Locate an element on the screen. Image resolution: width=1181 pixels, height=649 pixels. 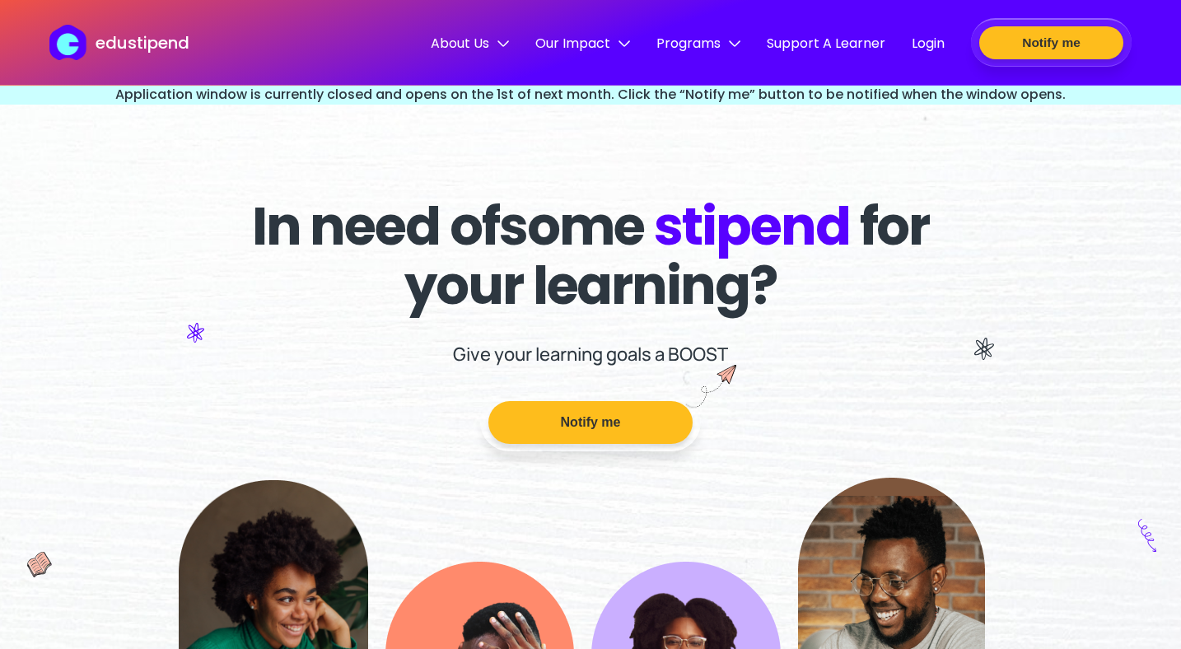
a: edustipend logoedustipend is located at coordinates (119, 42).